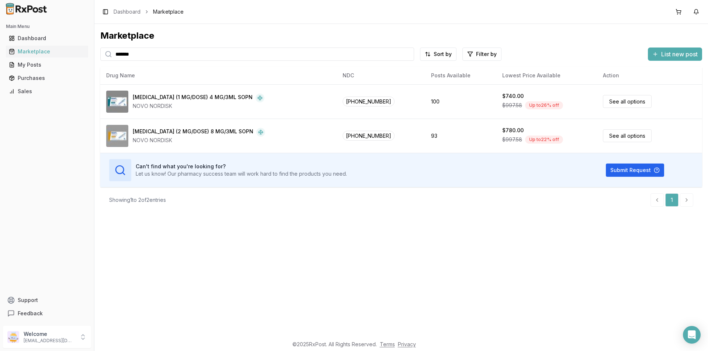 The width and height of the screenshot is (708, 351). What do you see at coordinates (149, 12) in the screenshot?
I see `nav: breadcrumb` at bounding box center [149, 12].